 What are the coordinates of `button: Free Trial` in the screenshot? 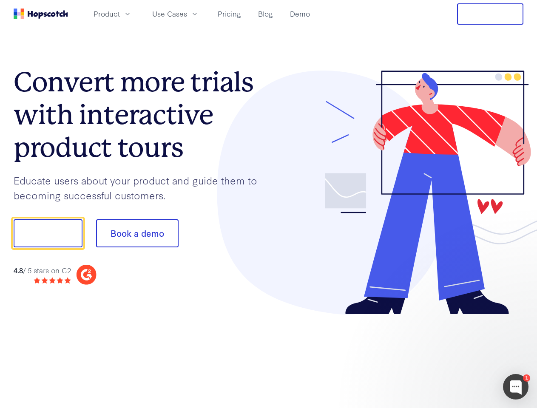 It's located at (490, 14).